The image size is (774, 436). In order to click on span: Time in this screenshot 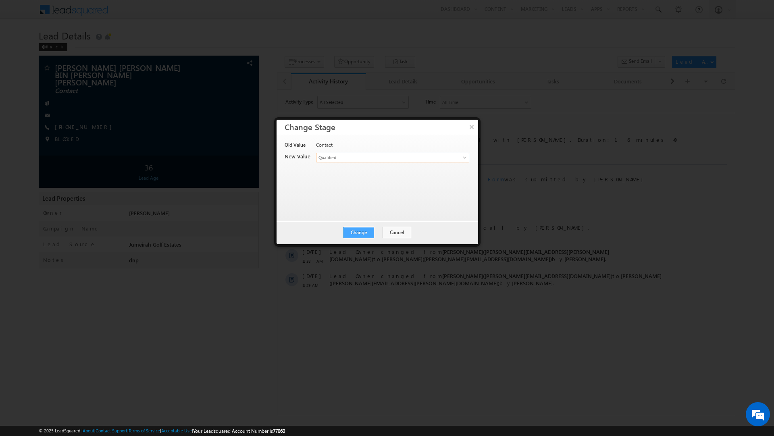, I will do `click(153, 12)`.